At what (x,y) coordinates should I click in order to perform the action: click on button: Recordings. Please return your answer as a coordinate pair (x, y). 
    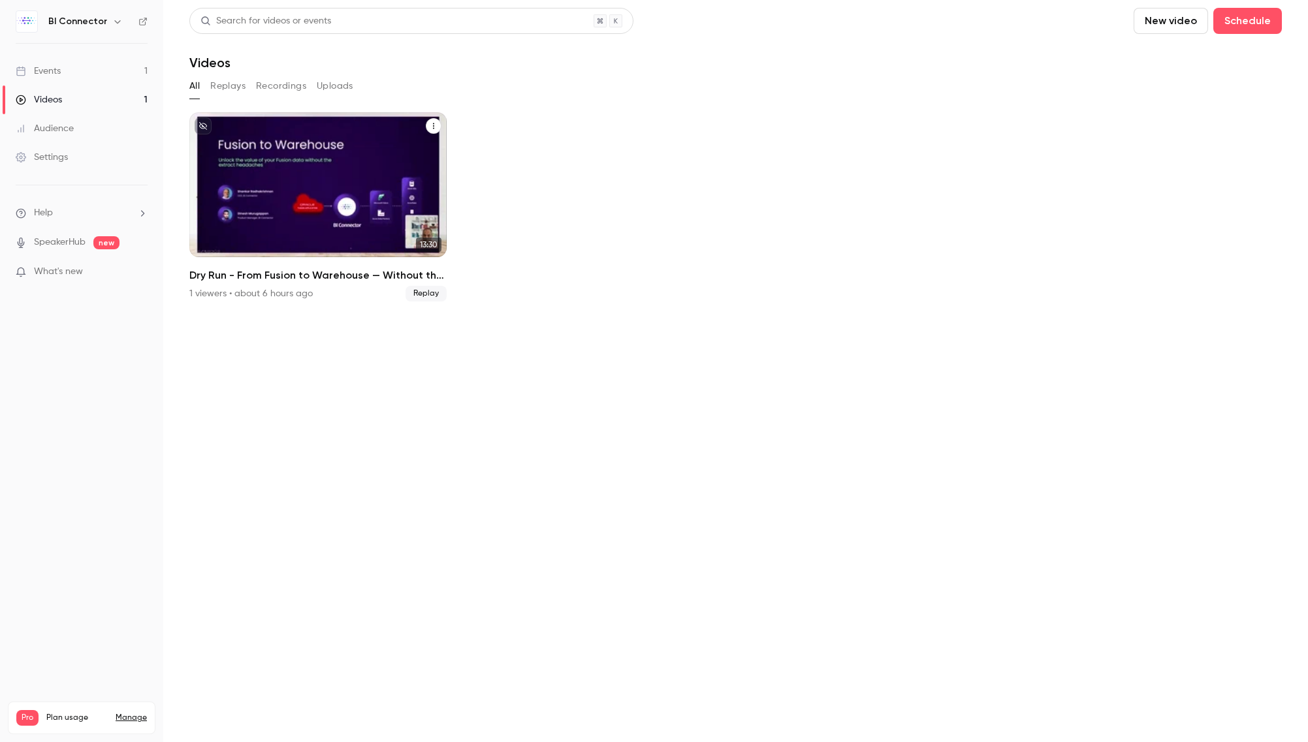
    Looking at the image, I should click on (281, 86).